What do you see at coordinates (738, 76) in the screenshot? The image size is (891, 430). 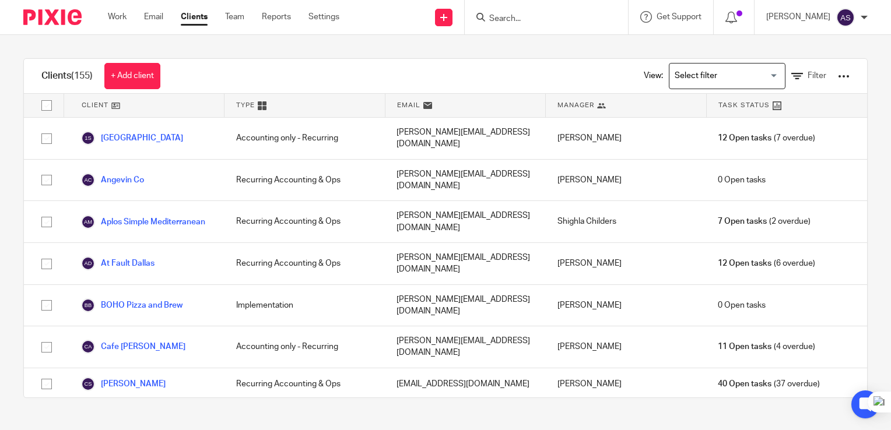 I see `div: View:` at bounding box center [738, 76].